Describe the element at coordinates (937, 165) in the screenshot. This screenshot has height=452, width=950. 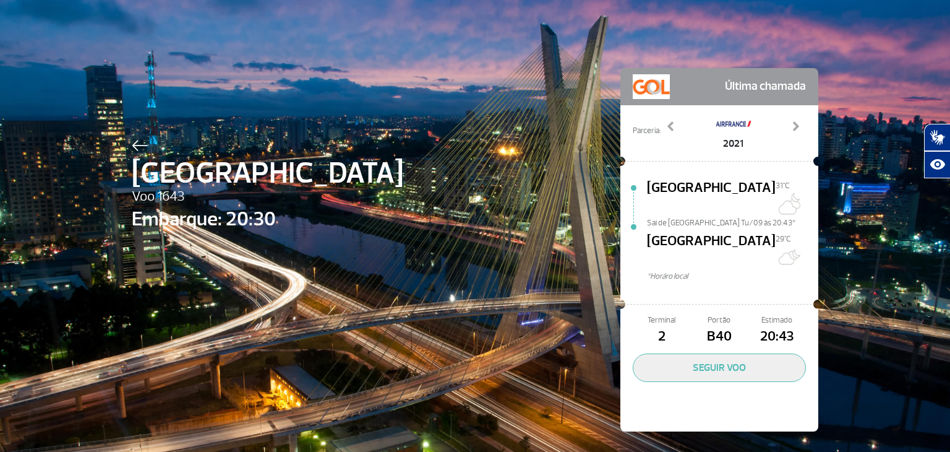
I see `button: Abrir recursos assistivos.` at that location.